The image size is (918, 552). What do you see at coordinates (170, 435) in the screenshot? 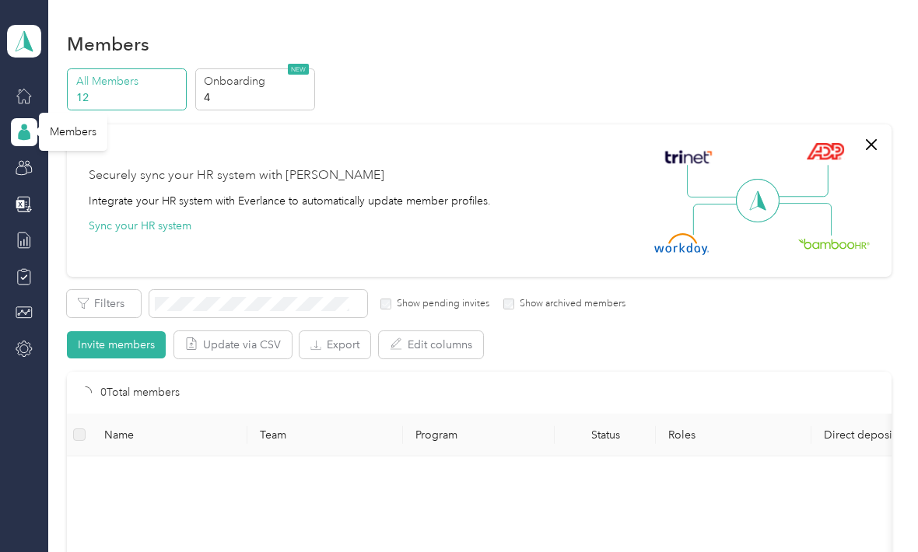
I see `span: Name` at bounding box center [170, 435].